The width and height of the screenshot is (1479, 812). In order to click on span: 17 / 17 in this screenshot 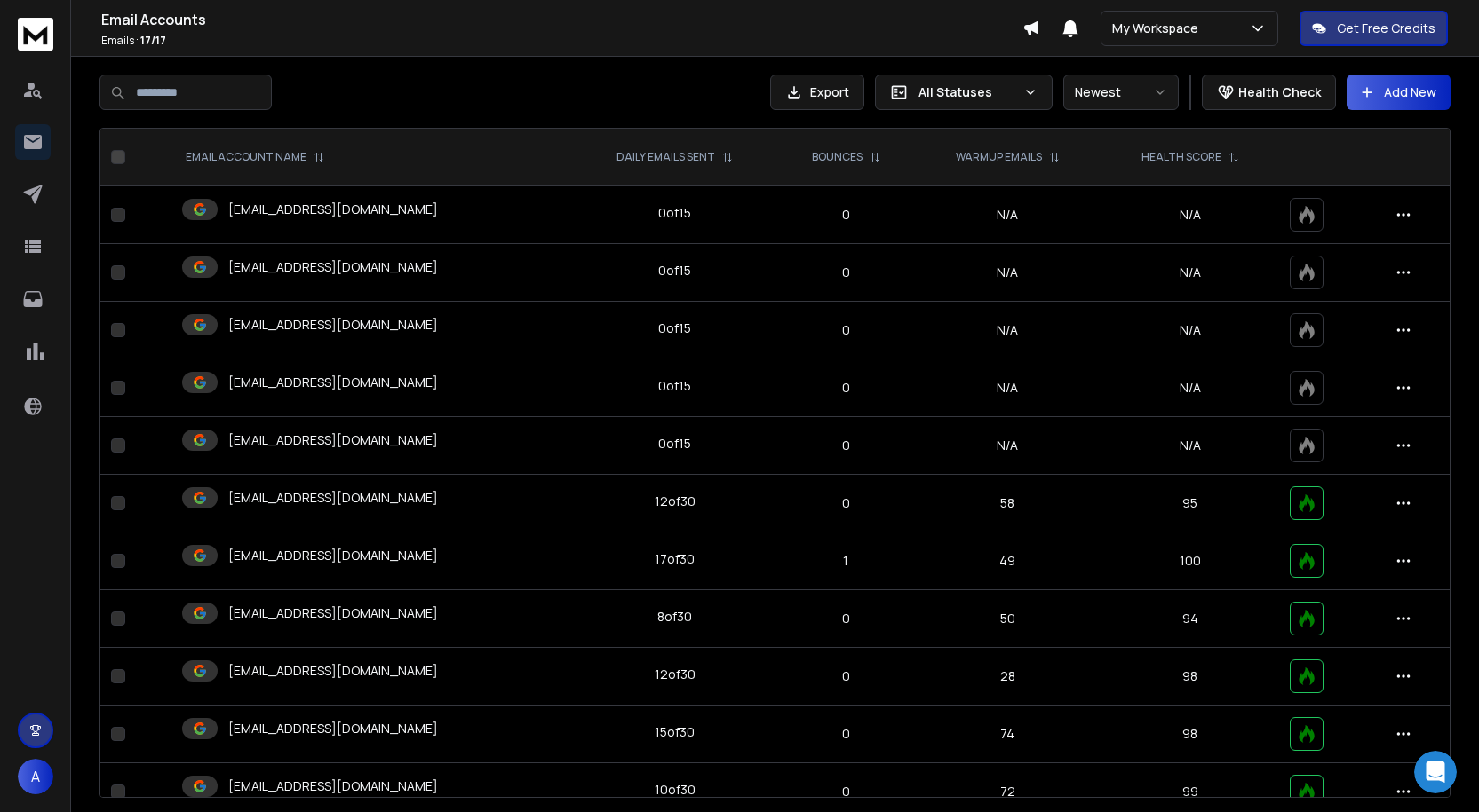, I will do `click(153, 40)`.